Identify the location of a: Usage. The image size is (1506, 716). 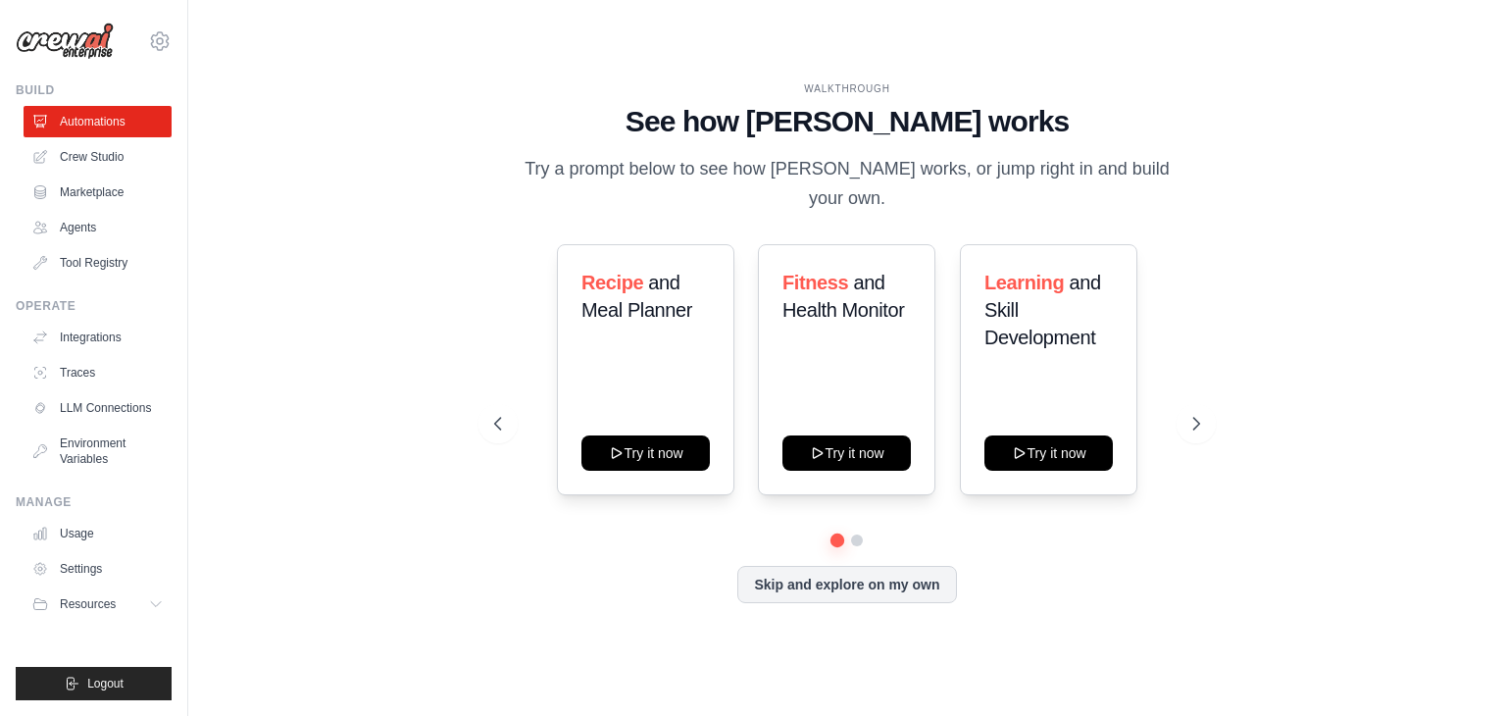
(97, 533).